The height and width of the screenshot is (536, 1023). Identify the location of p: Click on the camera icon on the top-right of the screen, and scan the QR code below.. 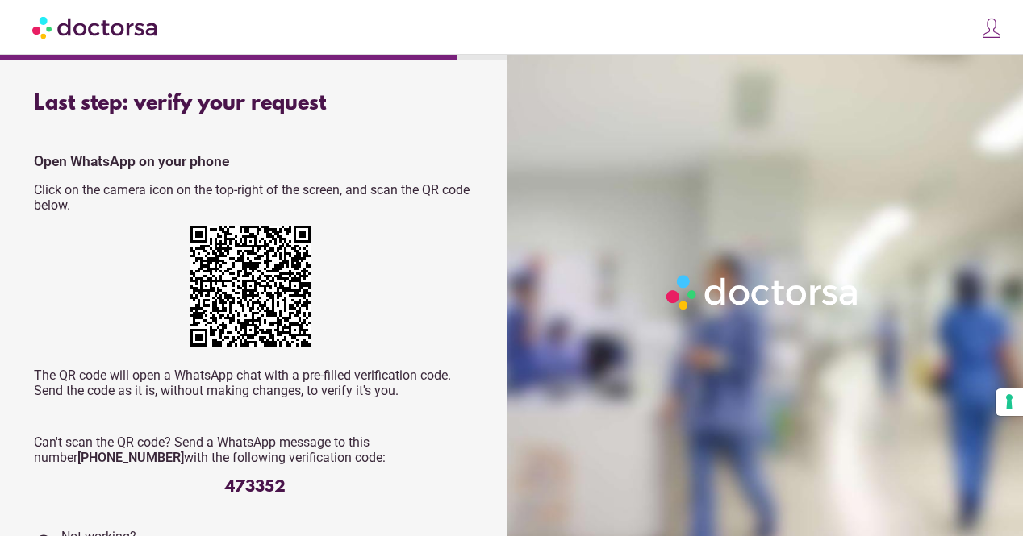
(255, 198).